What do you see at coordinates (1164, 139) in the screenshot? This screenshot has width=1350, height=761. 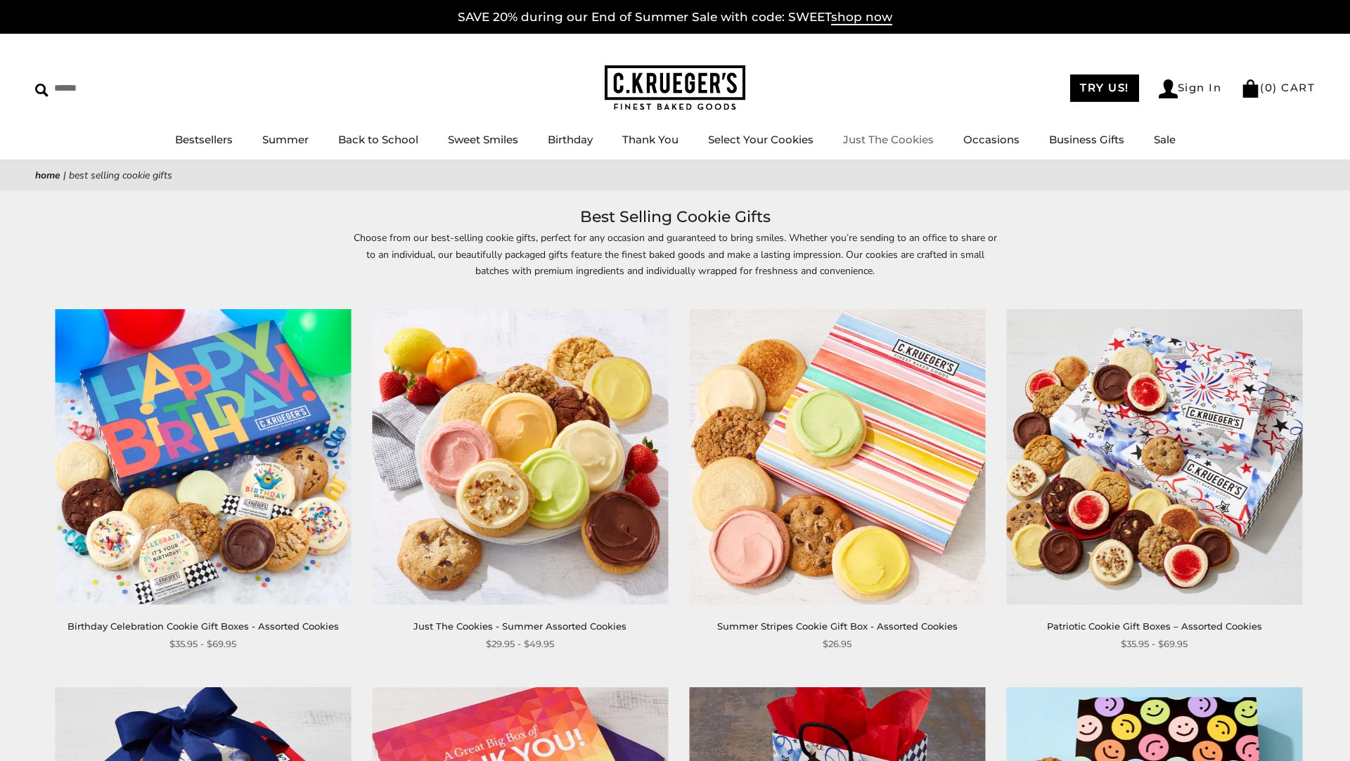 I see `a: Sale` at bounding box center [1164, 139].